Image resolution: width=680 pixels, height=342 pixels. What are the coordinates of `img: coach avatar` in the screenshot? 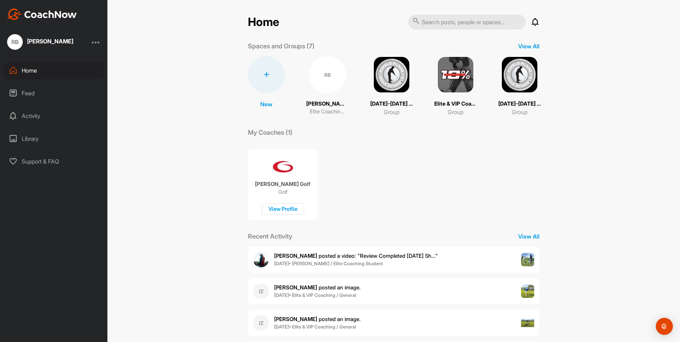 It's located at (283, 167).